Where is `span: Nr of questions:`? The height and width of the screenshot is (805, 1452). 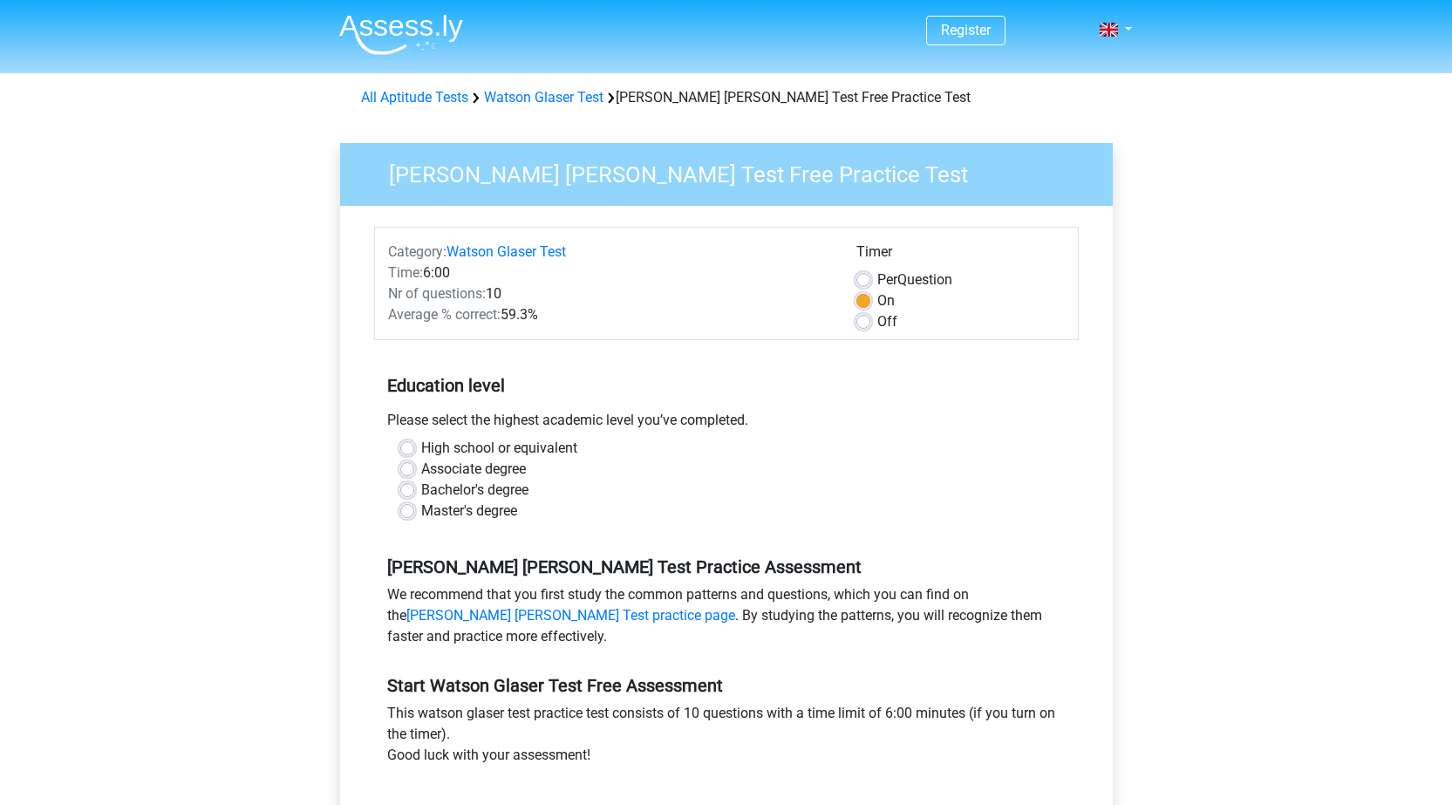
span: Nr of questions: is located at coordinates (437, 293).